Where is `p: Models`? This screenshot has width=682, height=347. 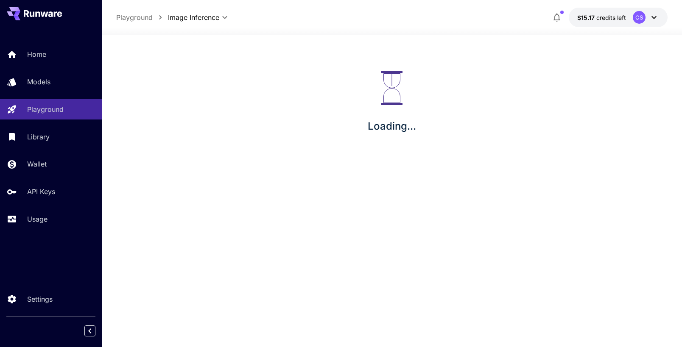 p: Models is located at coordinates (39, 82).